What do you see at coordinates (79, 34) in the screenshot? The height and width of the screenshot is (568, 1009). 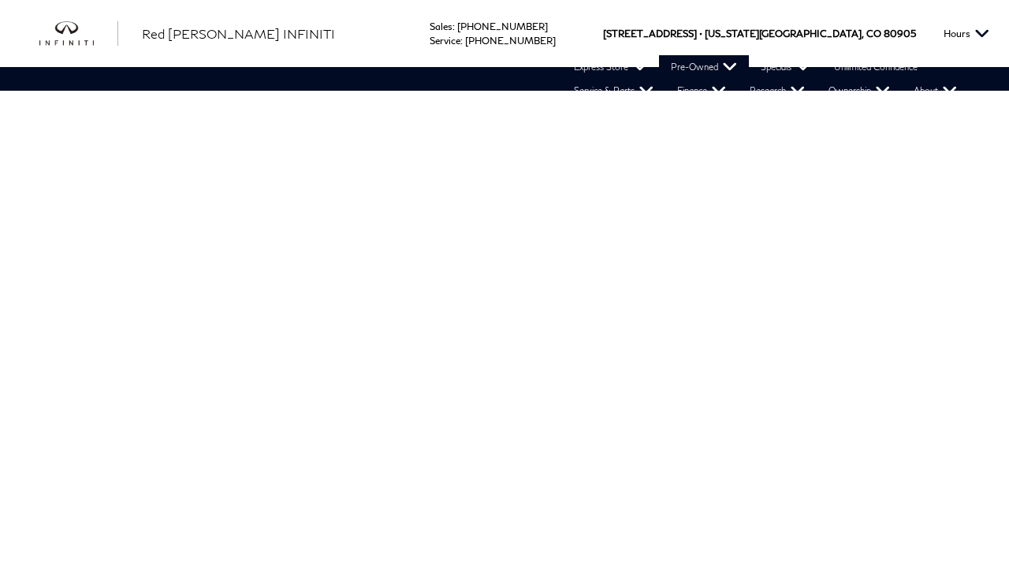 I see `img: INFINITI` at bounding box center [79, 34].